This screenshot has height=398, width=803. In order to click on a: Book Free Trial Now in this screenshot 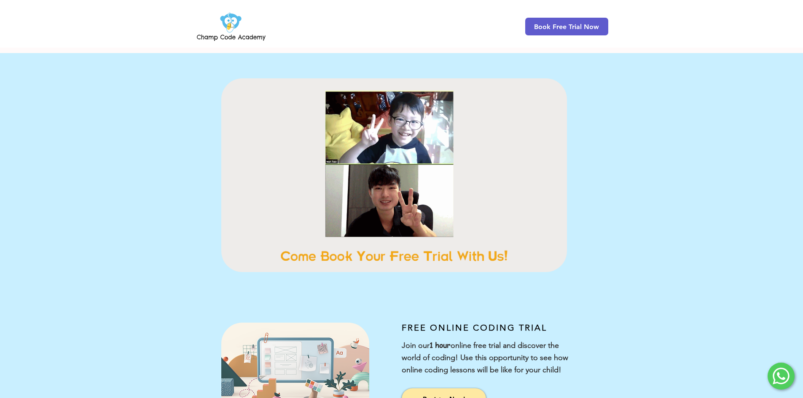, I will do `click(566, 27)`.